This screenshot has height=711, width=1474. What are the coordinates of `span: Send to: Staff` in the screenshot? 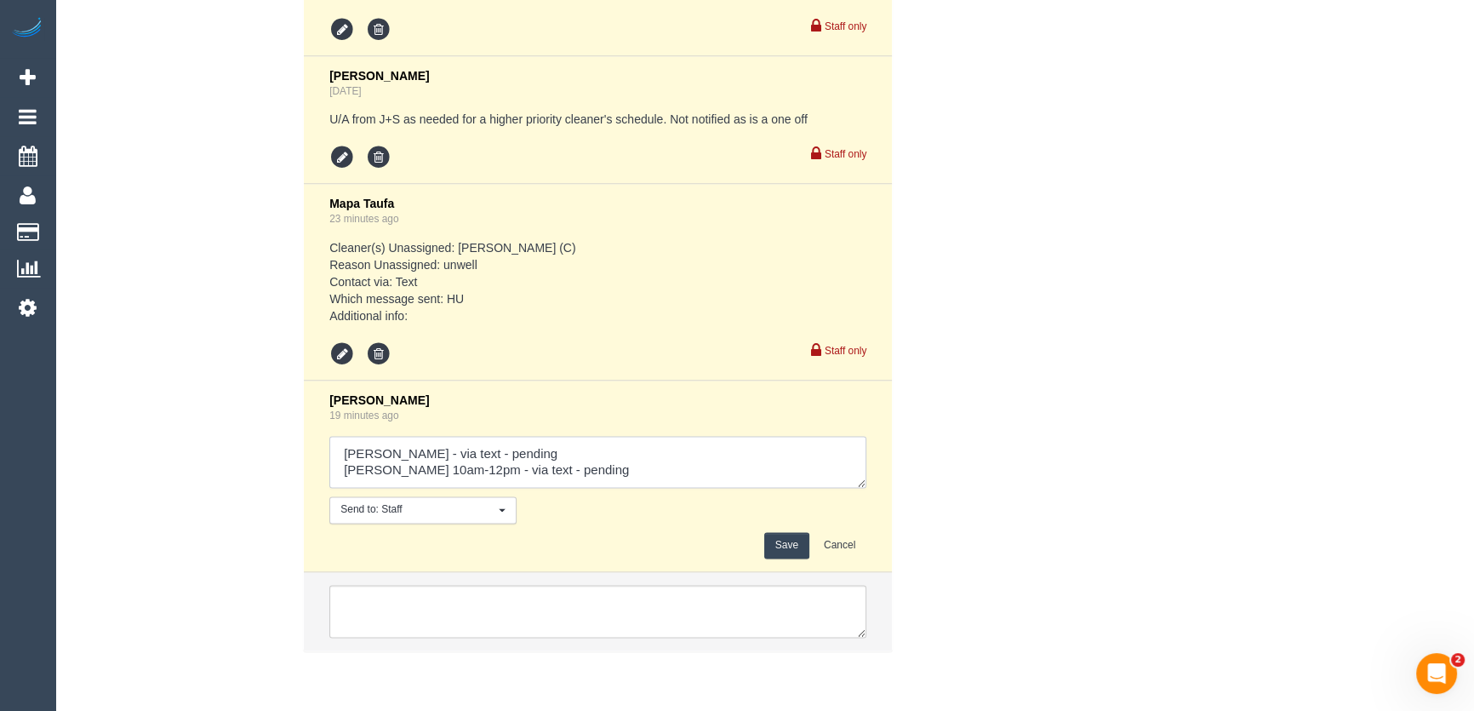 It's located at (417, 509).